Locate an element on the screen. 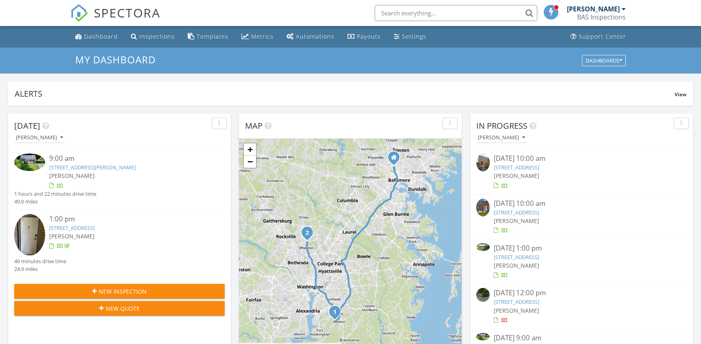 Image resolution: width=701 pixels, height=344 pixels. a: Templates is located at coordinates (208, 37).